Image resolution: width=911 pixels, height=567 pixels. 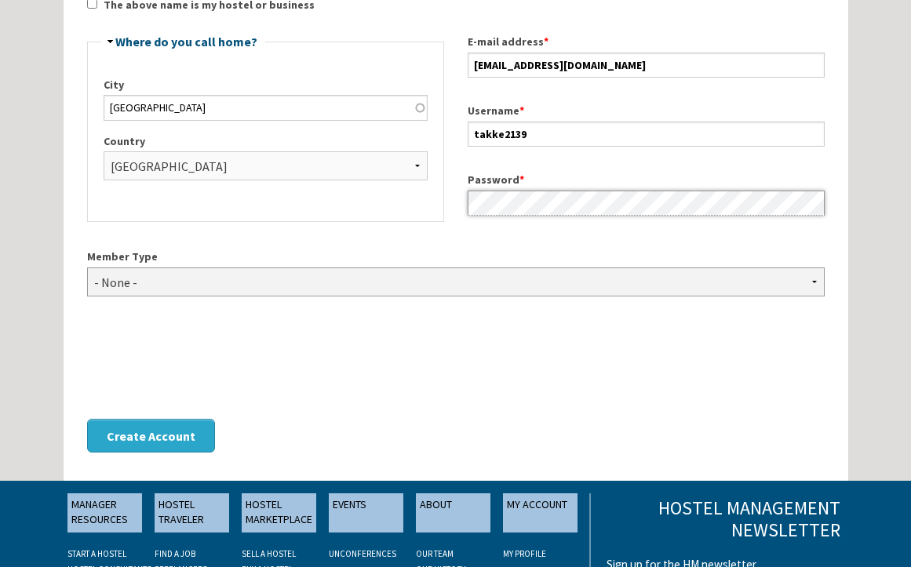 I want to click on label: Member Type, so click(x=456, y=257).